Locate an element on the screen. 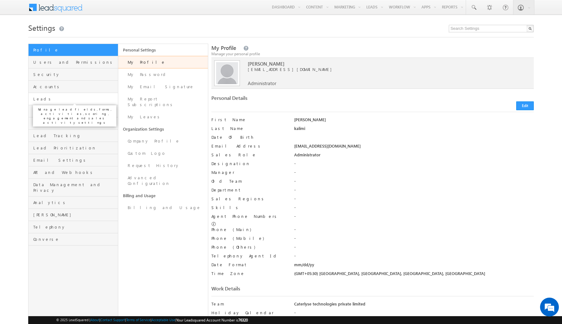 This screenshot has width=562, height=324. span: Lead Prioritization is located at coordinates (75, 148).